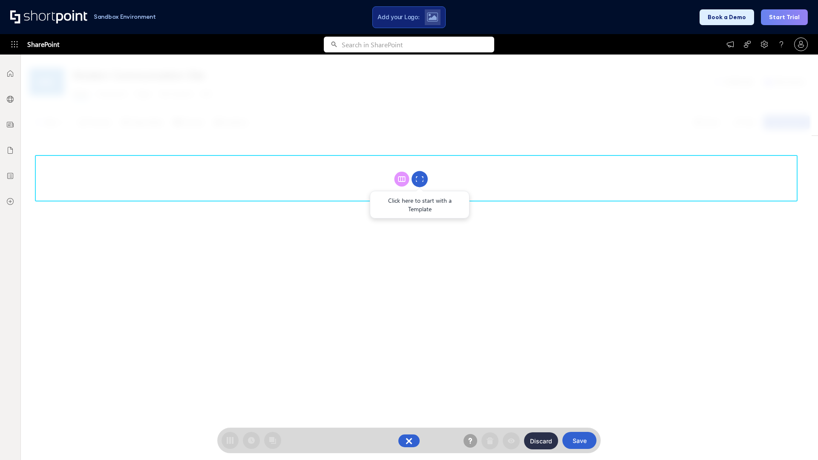  What do you see at coordinates (579, 441) in the screenshot?
I see `button: Save` at bounding box center [579, 441].